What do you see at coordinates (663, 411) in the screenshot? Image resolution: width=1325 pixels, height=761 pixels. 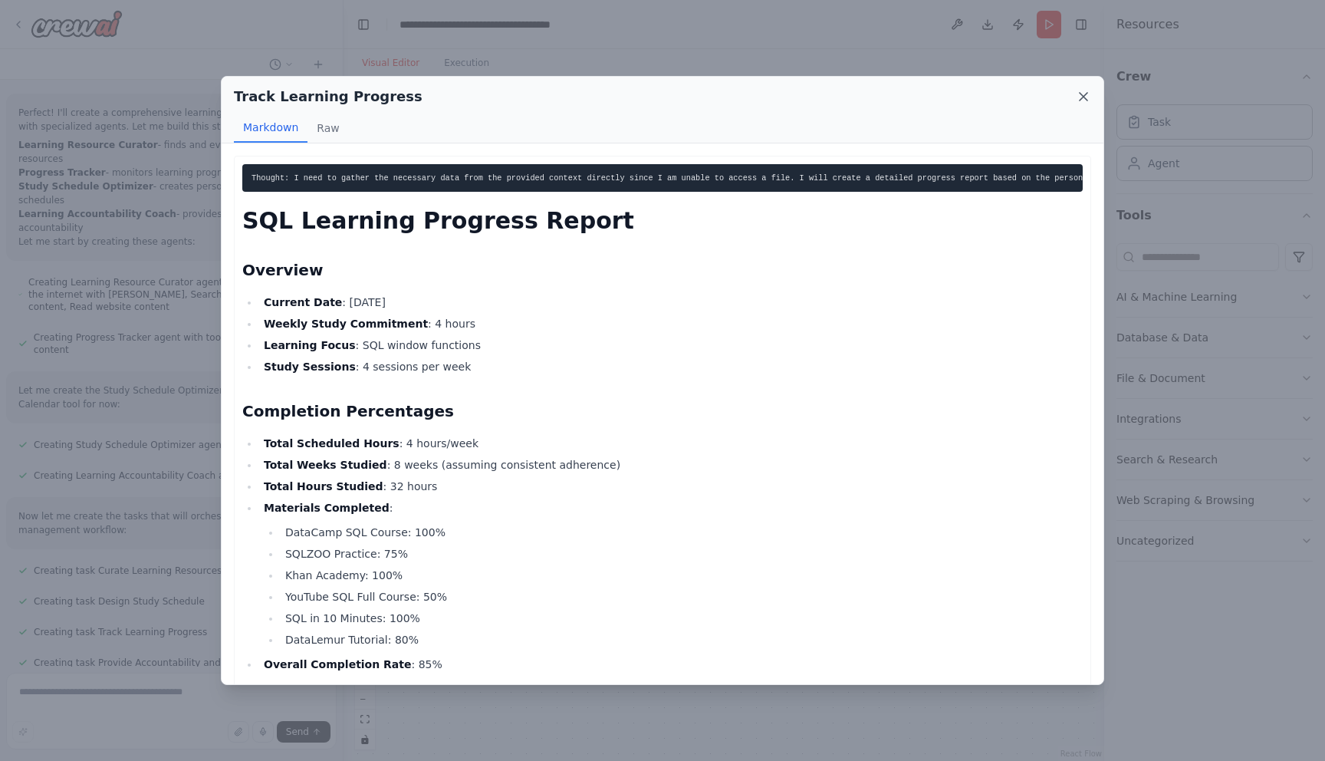 I see `h2: Completion Percentages` at bounding box center [663, 411].